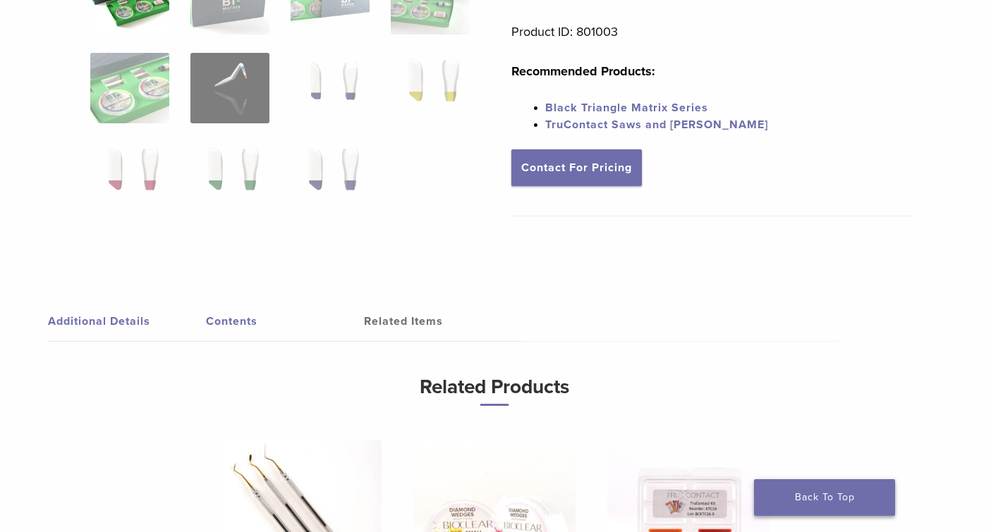 The width and height of the screenshot is (991, 532). What do you see at coordinates (127, 321) in the screenshot?
I see `a: Additional Details` at bounding box center [127, 321].